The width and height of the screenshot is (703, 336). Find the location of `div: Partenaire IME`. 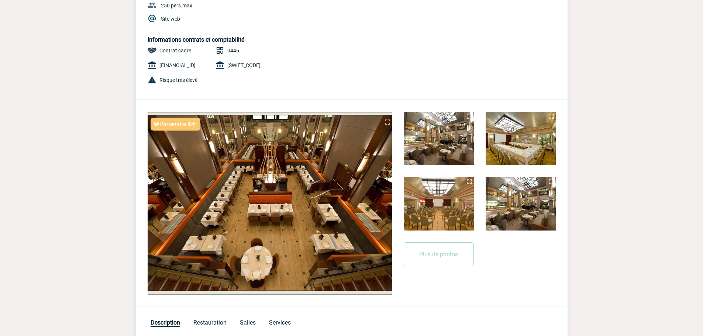

div: Partenaire IME is located at coordinates (175, 124).